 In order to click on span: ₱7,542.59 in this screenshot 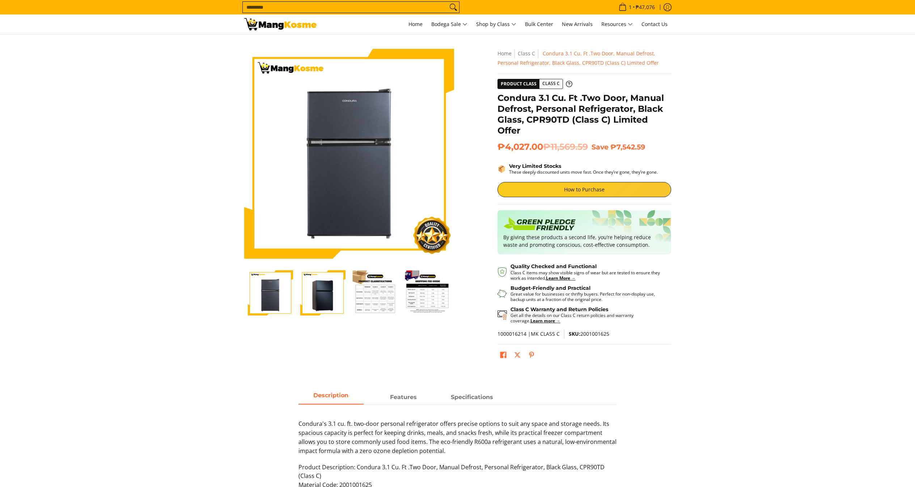, I will do `click(628, 147)`.